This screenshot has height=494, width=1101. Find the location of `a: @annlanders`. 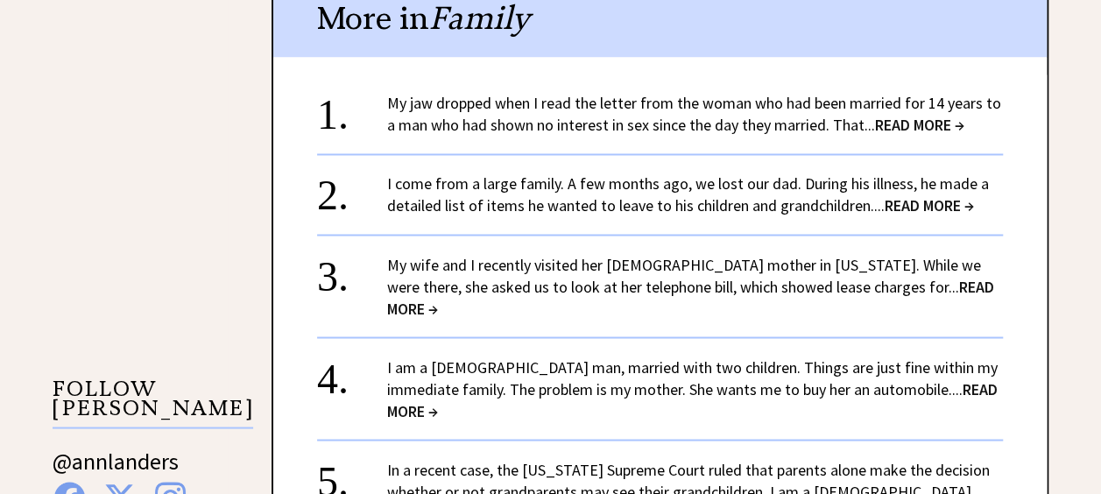

a: @annlanders is located at coordinates (116, 469).